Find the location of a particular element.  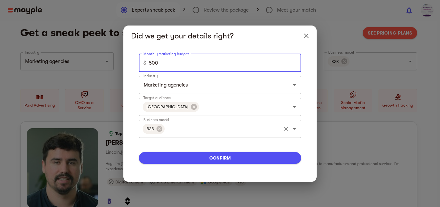

span: confirm is located at coordinates (220, 158).